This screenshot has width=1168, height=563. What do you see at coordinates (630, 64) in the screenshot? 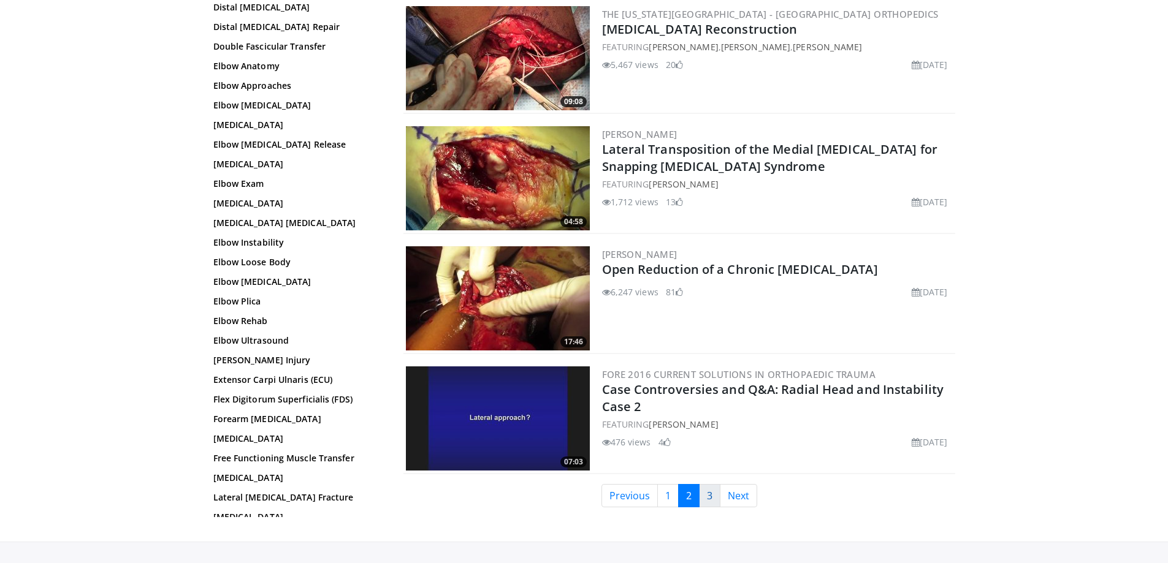
I see `li: 5,467 views` at bounding box center [630, 64].